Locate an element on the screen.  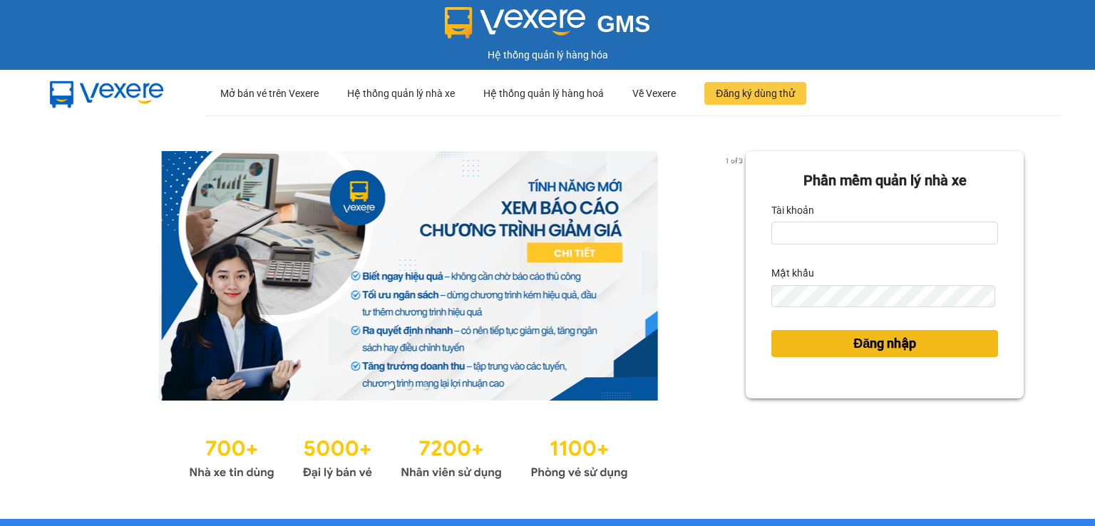
img: mbUUG5Q.png is located at coordinates (107, 93).